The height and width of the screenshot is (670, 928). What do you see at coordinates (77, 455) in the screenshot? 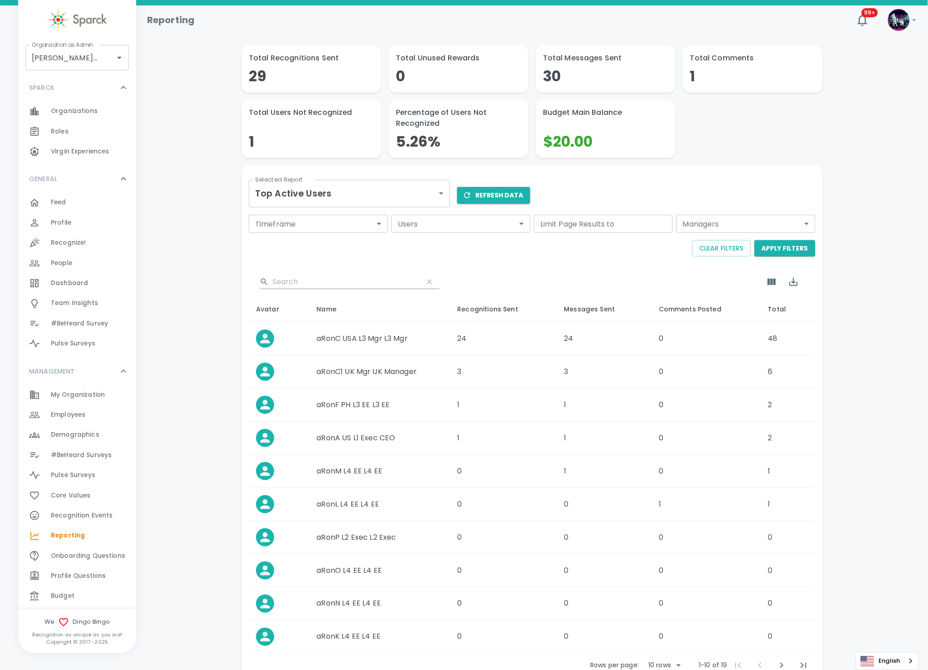
I see `a: #BeHeard Surveys` at bounding box center [77, 455].